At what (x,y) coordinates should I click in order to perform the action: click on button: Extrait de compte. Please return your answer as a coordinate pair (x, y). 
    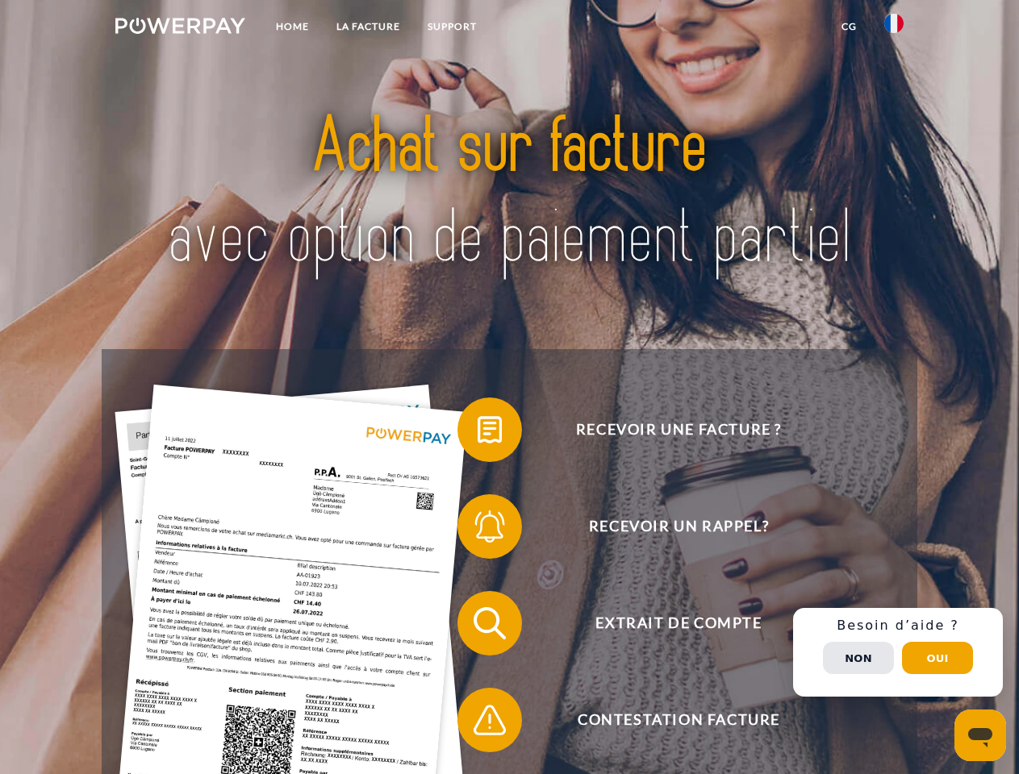
    Looking at the image, I should click on (667, 623).